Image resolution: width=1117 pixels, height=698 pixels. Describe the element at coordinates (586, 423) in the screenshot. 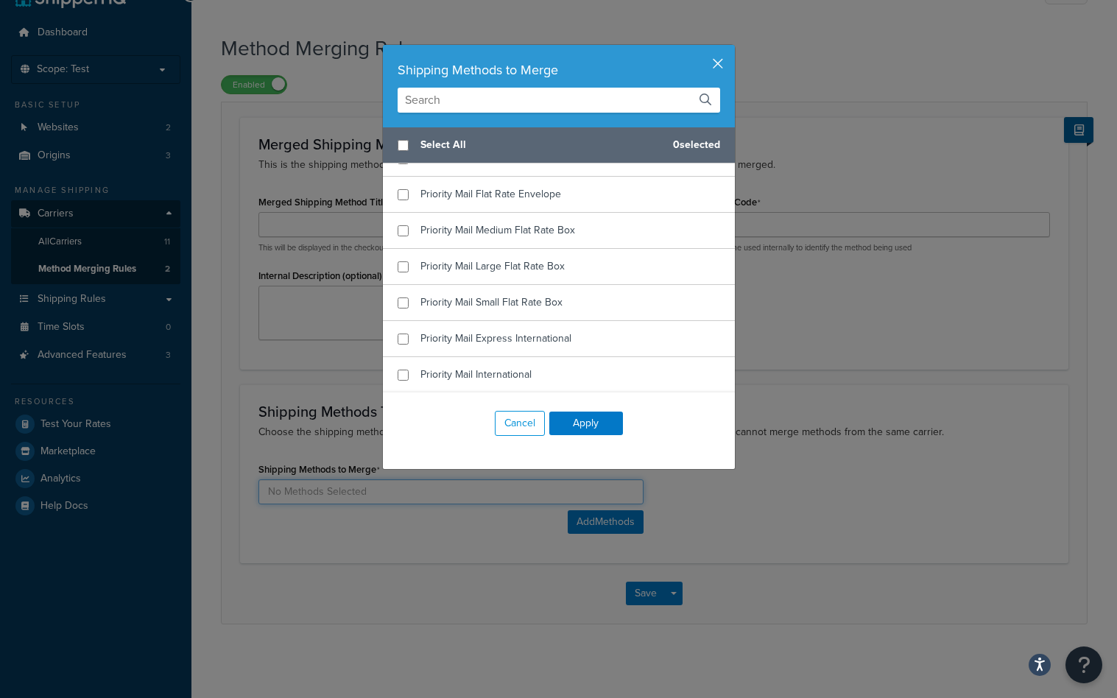

I see `button: Apply` at that location.